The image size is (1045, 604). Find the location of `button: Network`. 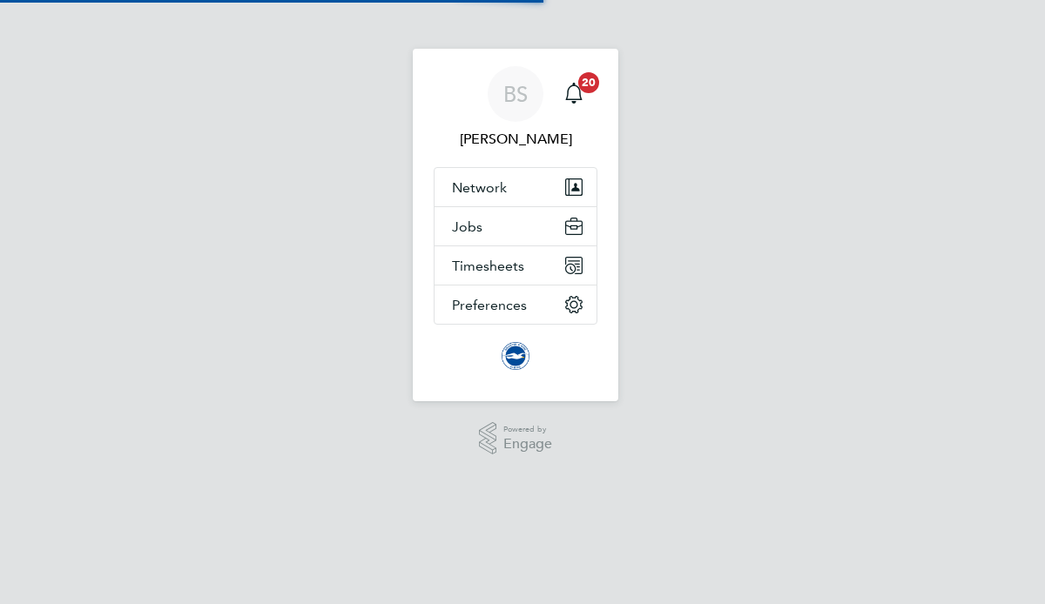

button: Network is located at coordinates (515, 187).